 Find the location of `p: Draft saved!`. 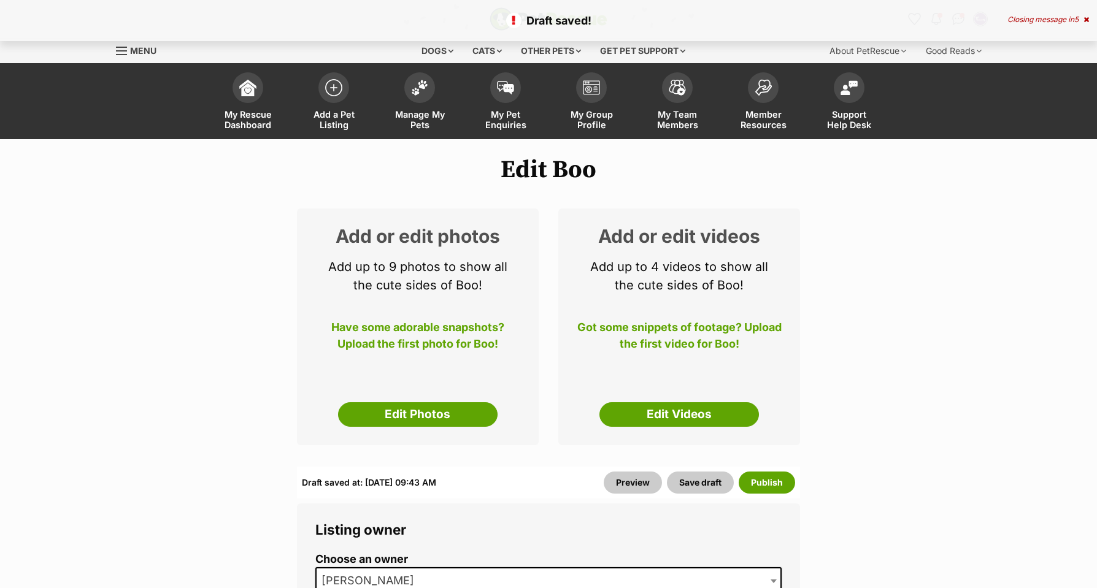

p: Draft saved! is located at coordinates (548, 20).